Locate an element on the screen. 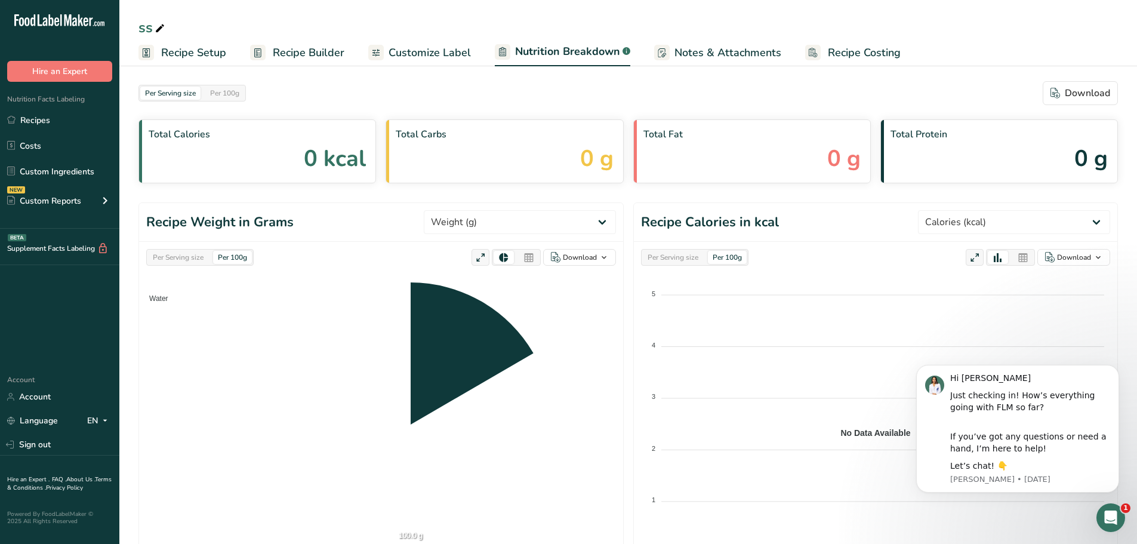  div: If you’ve got any questions or need a hand, I’m here to help! is located at coordinates (132, 90).